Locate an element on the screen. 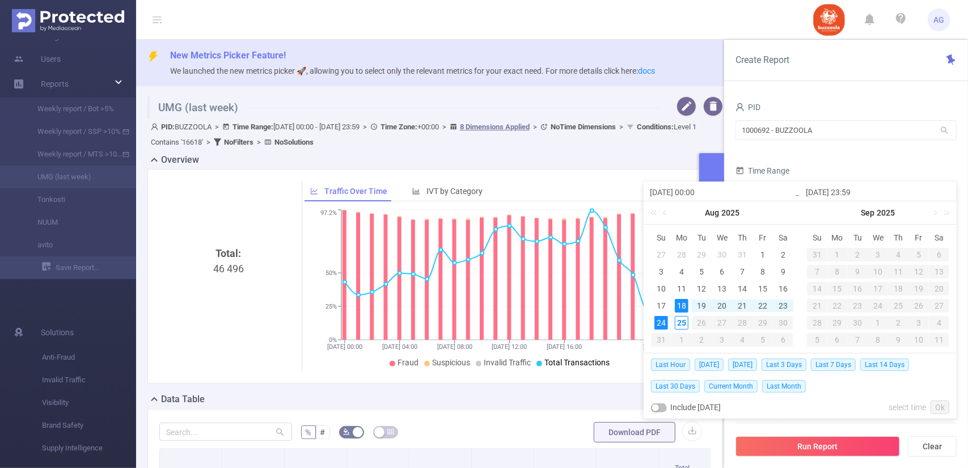 This screenshot has height=468, width=968. i: icon: line-chart is located at coordinates (314, 191).